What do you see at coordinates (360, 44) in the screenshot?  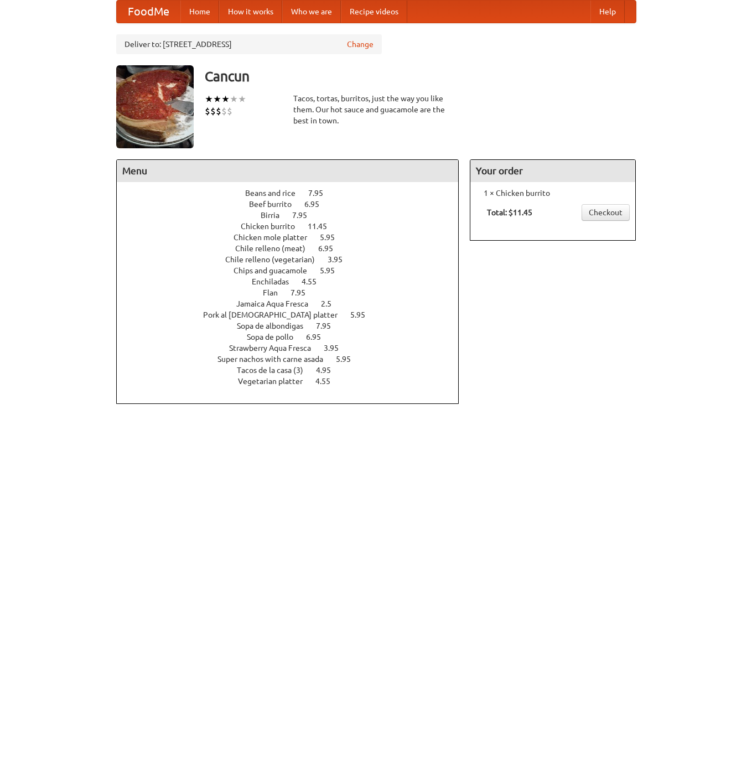 I see `a: Change` at bounding box center [360, 44].